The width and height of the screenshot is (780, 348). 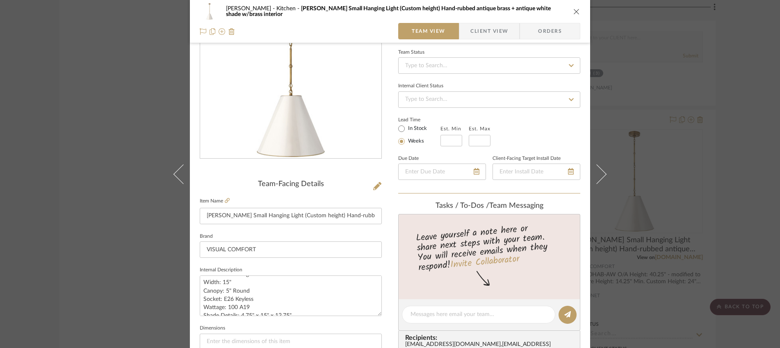 I want to click on input: Enter Due Date, so click(x=442, y=172).